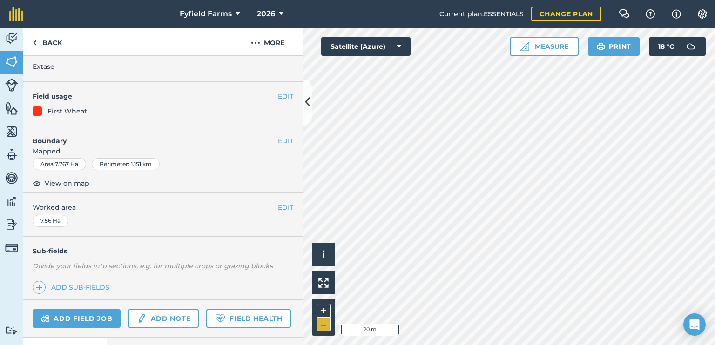  I want to click on img: A question mark icon, so click(650, 14).